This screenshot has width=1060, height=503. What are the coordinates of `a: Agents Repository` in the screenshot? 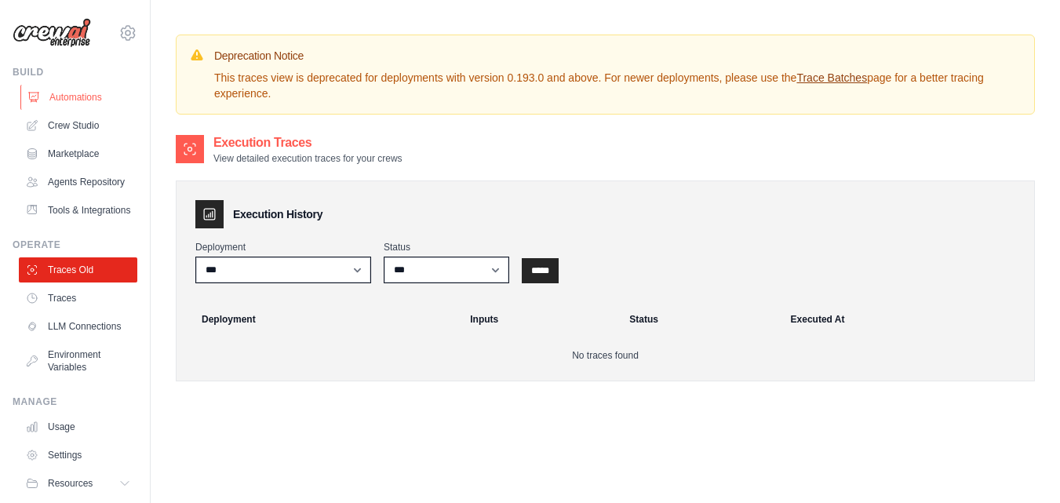 It's located at (78, 182).